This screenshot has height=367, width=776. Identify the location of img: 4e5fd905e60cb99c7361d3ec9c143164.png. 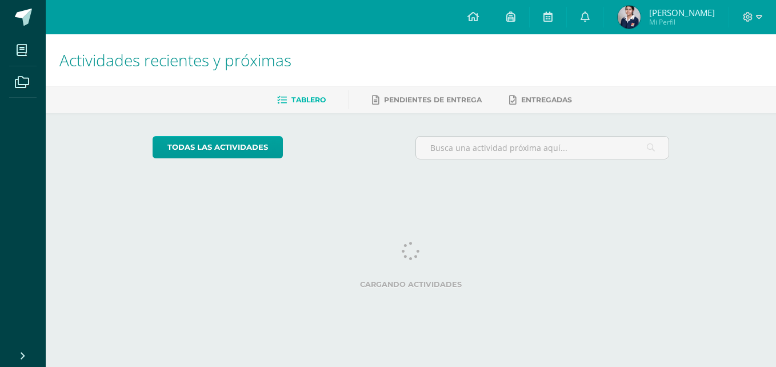
(629, 17).